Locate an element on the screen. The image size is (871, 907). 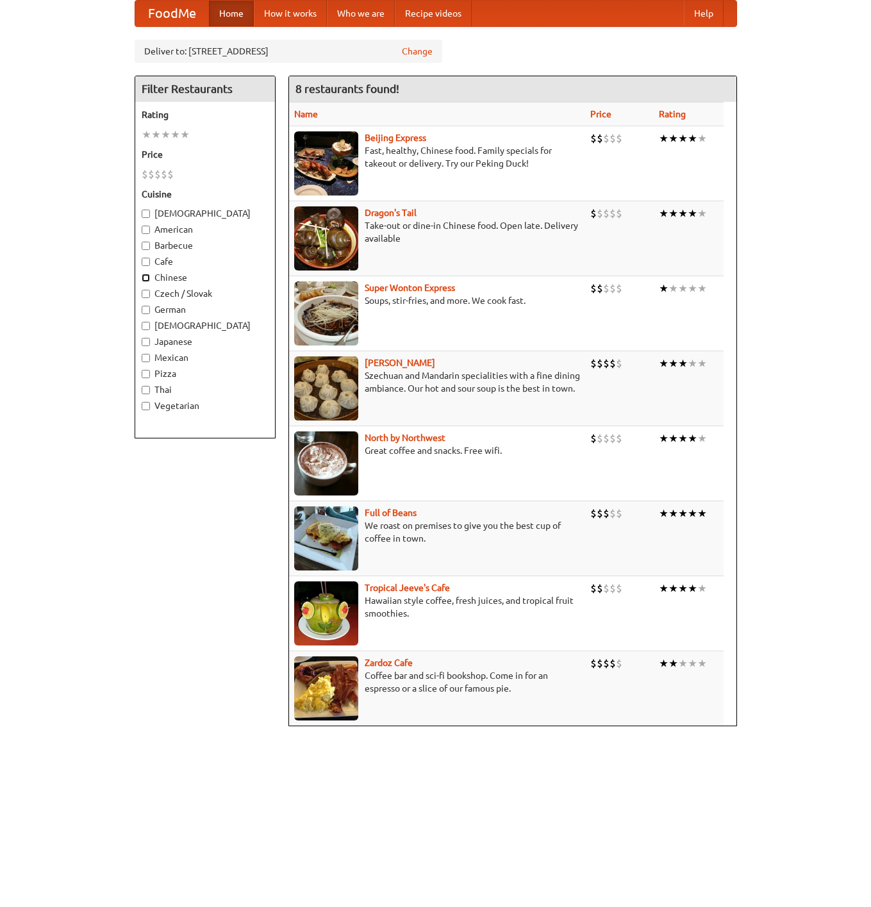
input: Cafe is located at coordinates (146, 262).